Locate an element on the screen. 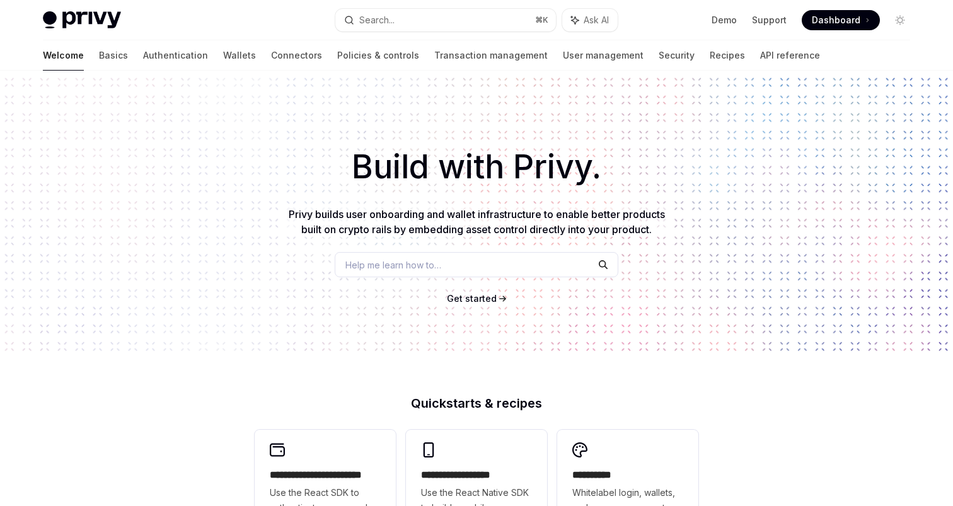 This screenshot has height=506, width=953. h2: Quickstarts & recipes is located at coordinates (477, 403).